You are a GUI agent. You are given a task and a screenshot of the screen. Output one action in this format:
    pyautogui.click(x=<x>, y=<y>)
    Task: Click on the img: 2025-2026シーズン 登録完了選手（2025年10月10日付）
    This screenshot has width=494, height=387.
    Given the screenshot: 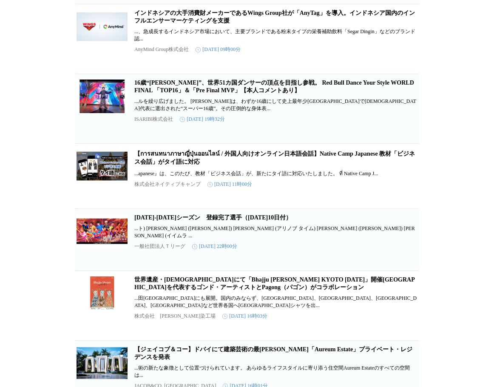 What is the action you would take?
    pyautogui.click(x=102, y=231)
    